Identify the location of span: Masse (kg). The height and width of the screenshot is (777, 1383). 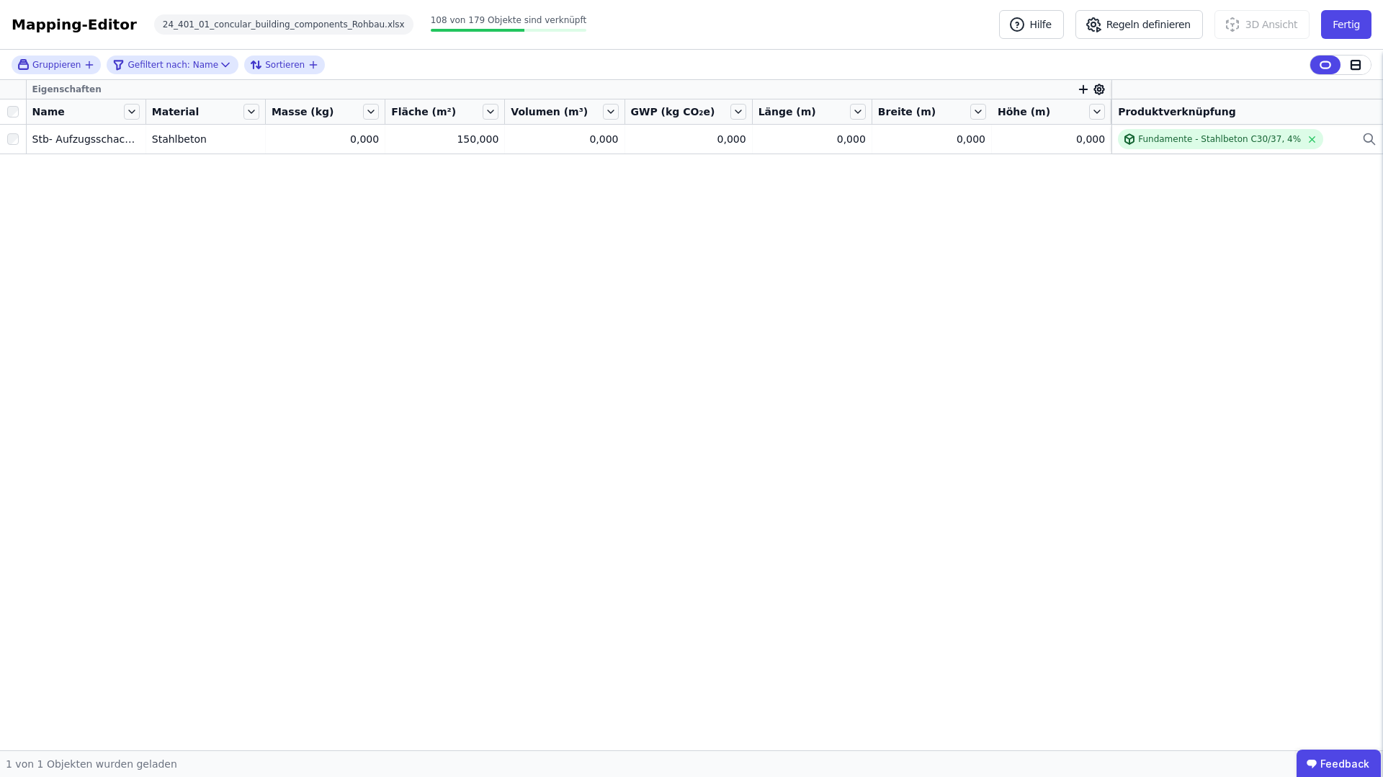
(303, 112).